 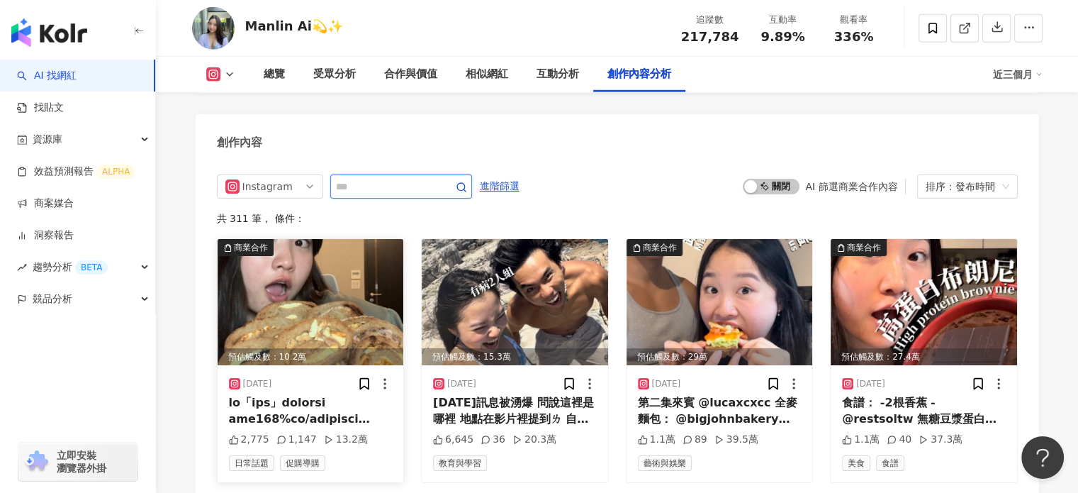 What do you see at coordinates (310, 410) in the screenshot?
I see `div: lo「ips」dolorsi ame168%co/adipisci（elit） seddoeiu temp incidid utlabore etdolo814ma8-70al enimadmi...` at bounding box center [310, 410].